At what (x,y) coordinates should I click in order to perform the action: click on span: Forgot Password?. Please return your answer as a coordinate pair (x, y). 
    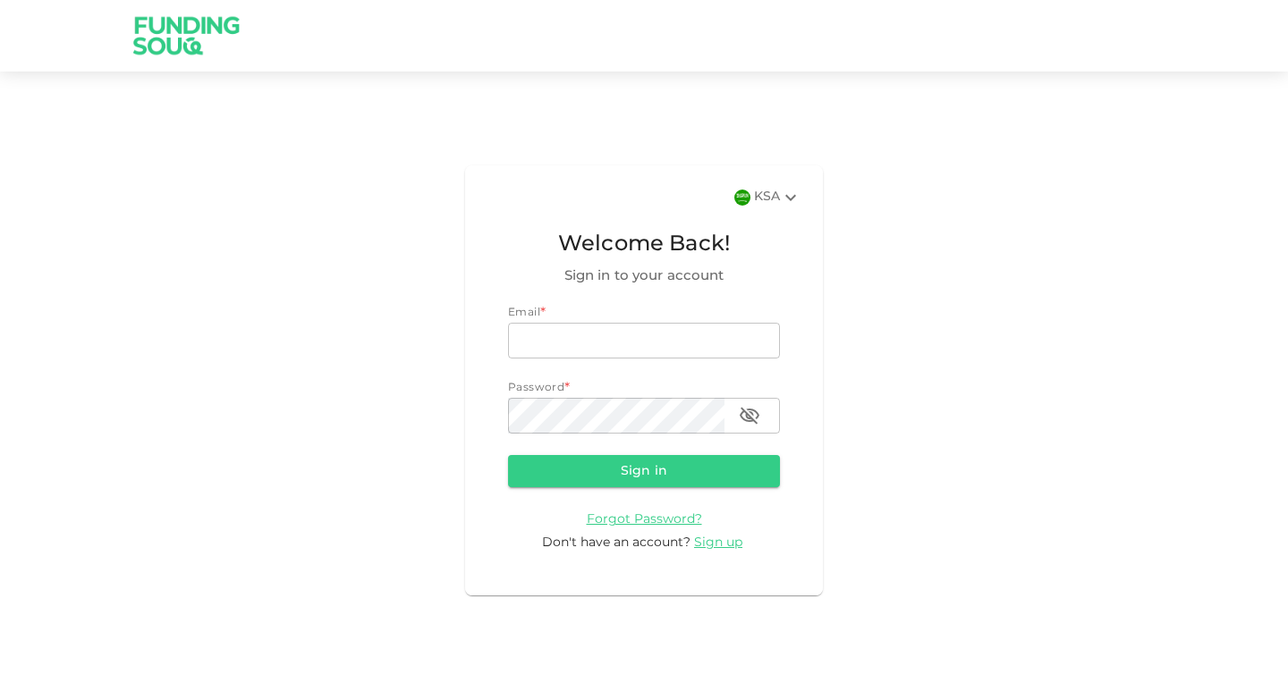
    Looking at the image, I should click on (644, 520).